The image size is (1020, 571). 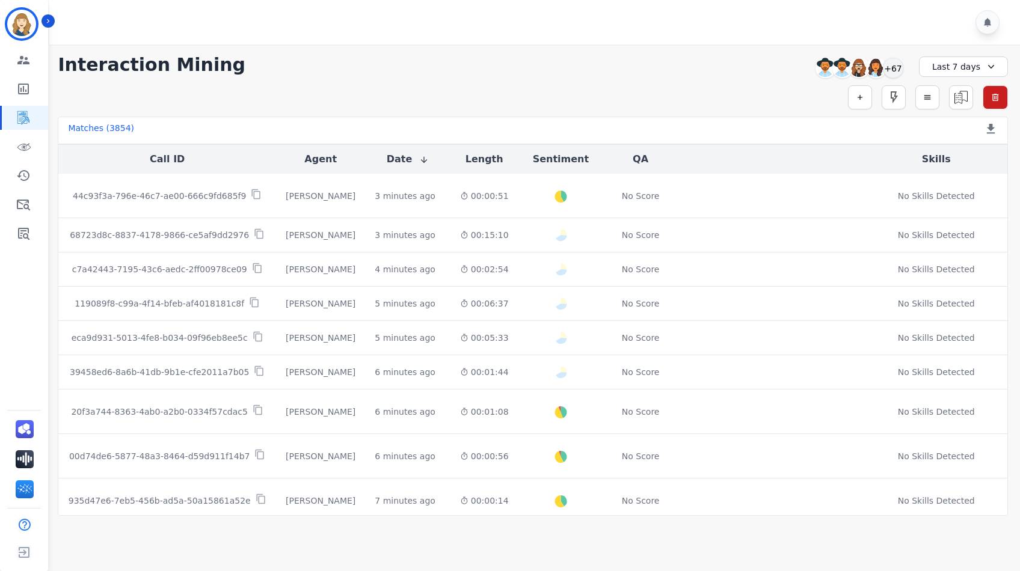 I want to click on div: 00:02:54, so click(x=484, y=269).